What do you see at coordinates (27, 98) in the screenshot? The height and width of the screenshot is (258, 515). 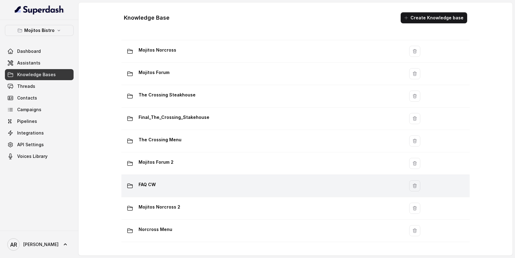 I see `span: Contacts` at bounding box center [27, 98].